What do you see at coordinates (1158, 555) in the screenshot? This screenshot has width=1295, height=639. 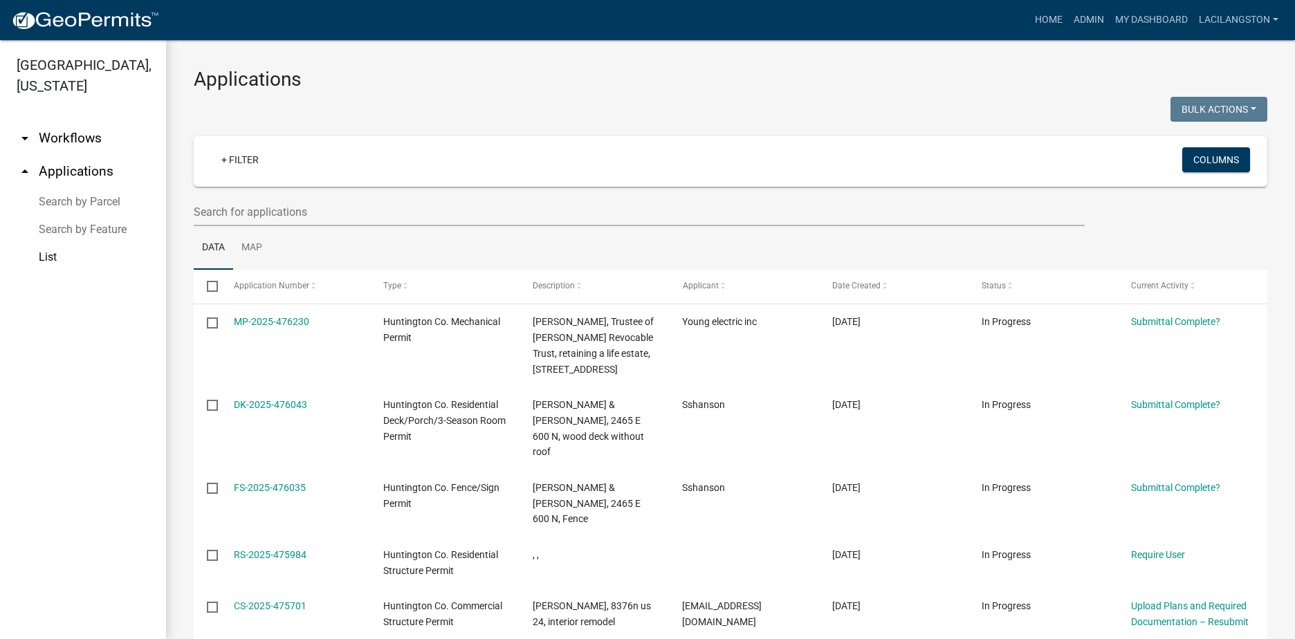 I see `a: Require User` at bounding box center [1158, 555].